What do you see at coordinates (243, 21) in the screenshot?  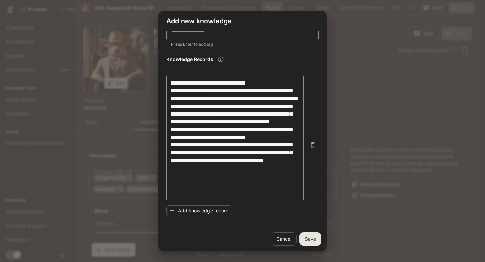 I see `h2: Add new knowledge` at bounding box center [243, 21].